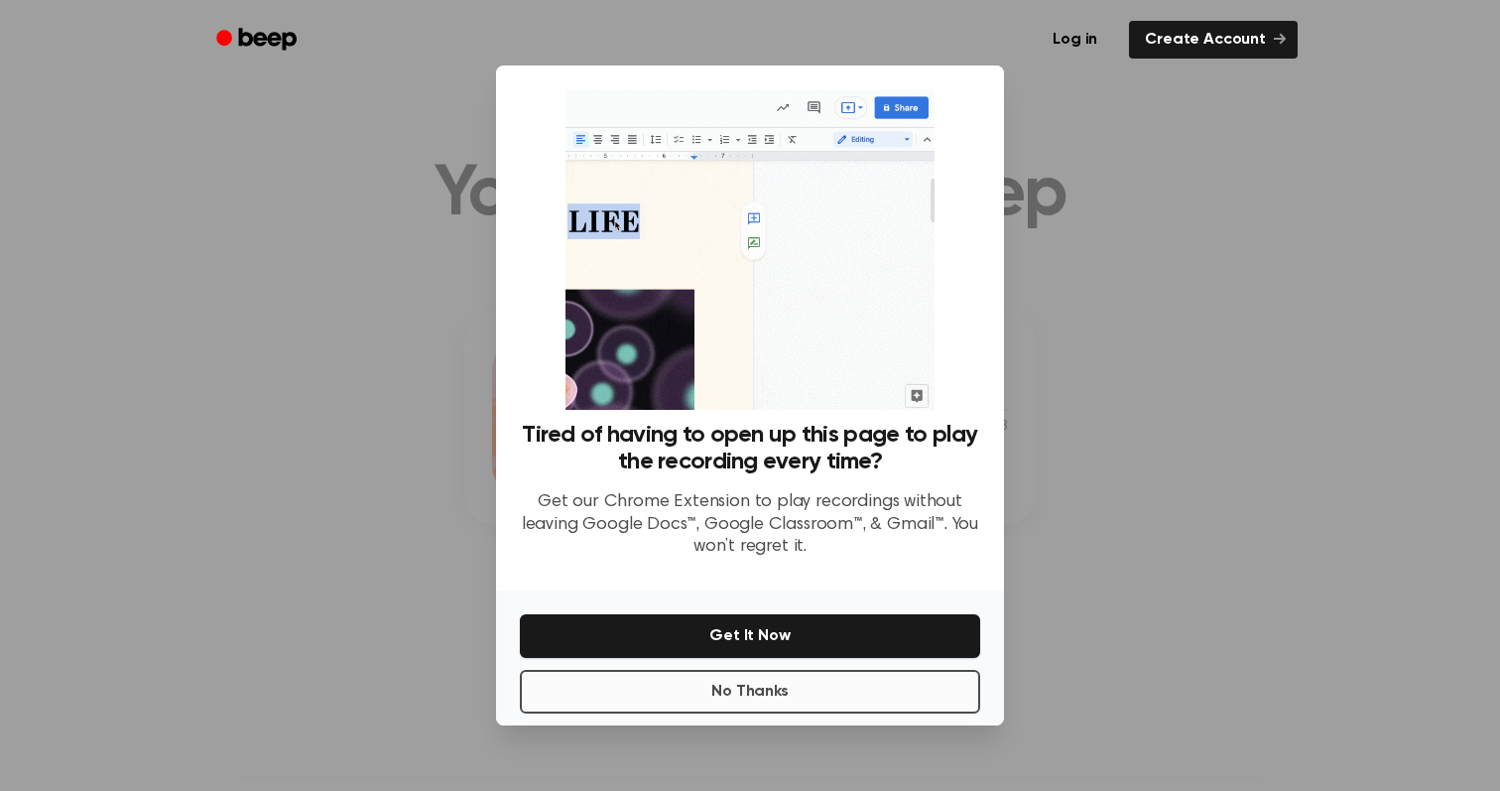 The image size is (1500, 791). What do you see at coordinates (749, 249) in the screenshot?
I see `img: Beep extension in action` at bounding box center [749, 249].